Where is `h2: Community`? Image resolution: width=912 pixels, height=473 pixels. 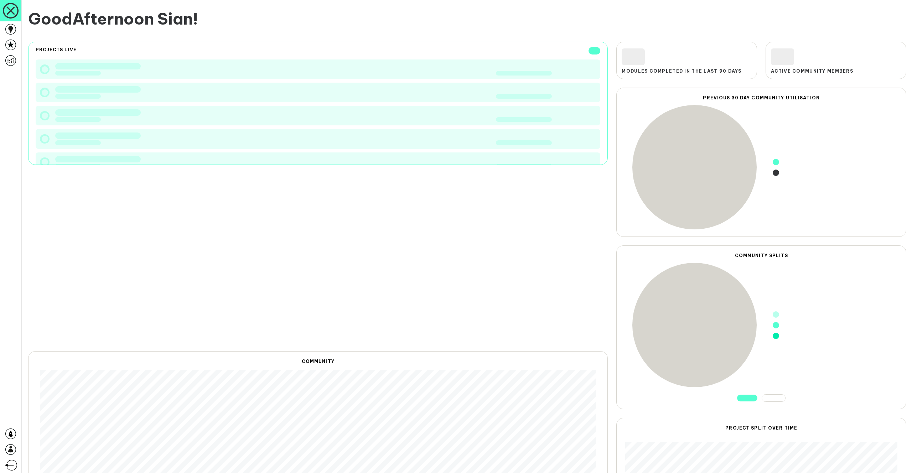 h2: Community is located at coordinates (318, 361).